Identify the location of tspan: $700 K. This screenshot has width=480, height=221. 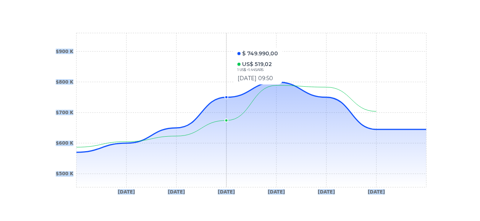
(65, 113).